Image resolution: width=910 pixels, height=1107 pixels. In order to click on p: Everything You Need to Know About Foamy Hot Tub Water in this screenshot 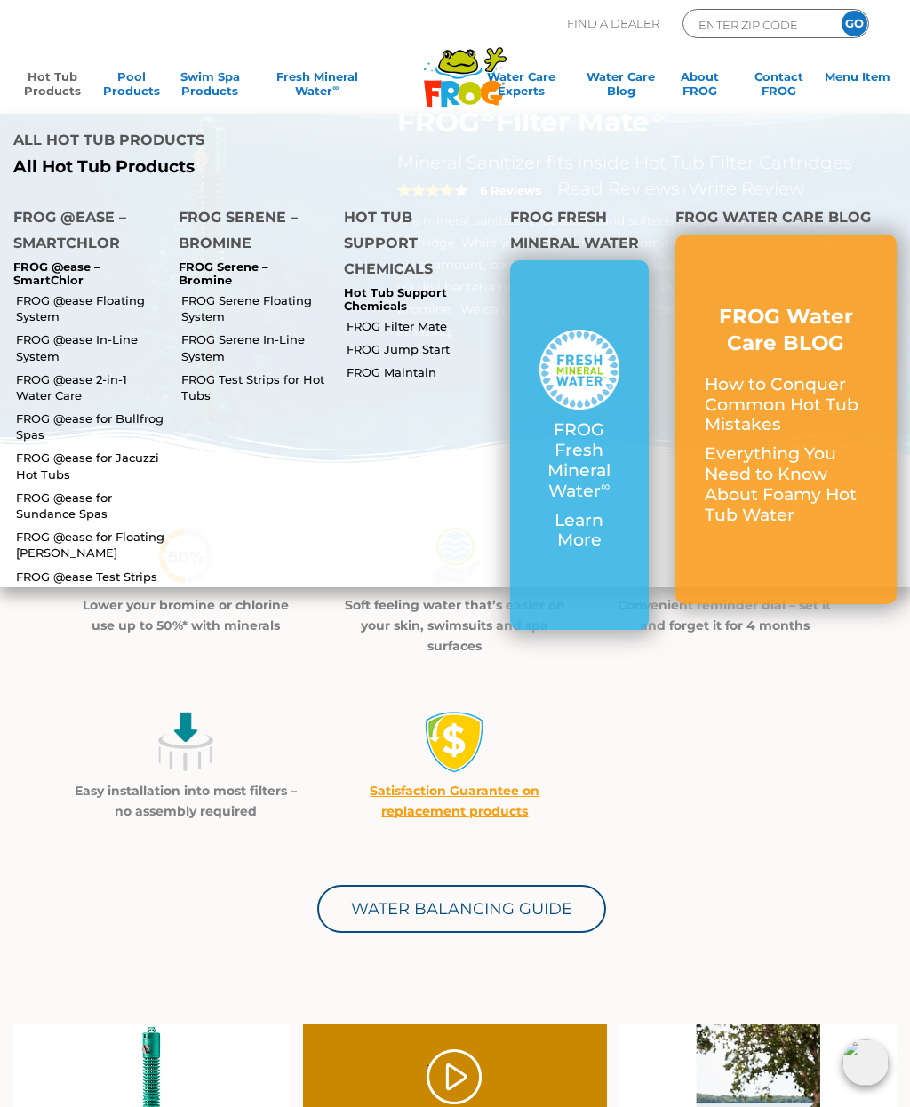, I will do `click(786, 484)`.